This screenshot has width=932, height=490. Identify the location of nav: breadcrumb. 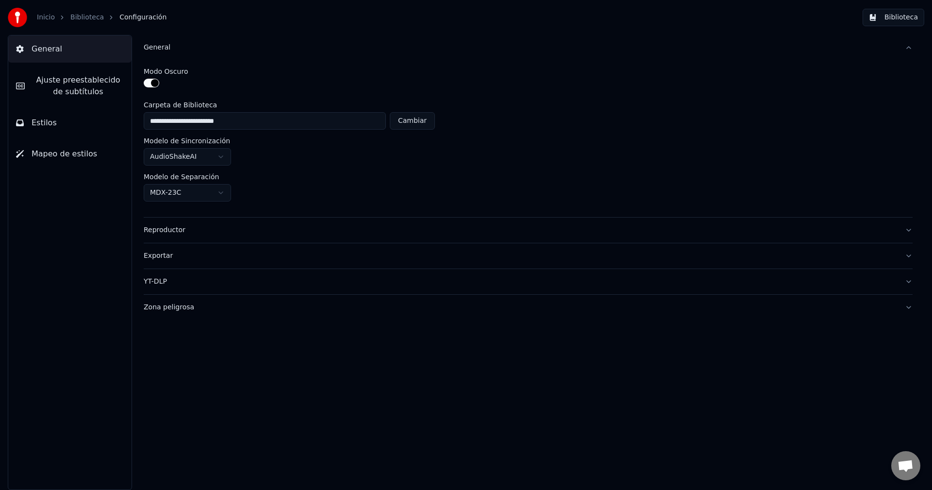
(101, 17).